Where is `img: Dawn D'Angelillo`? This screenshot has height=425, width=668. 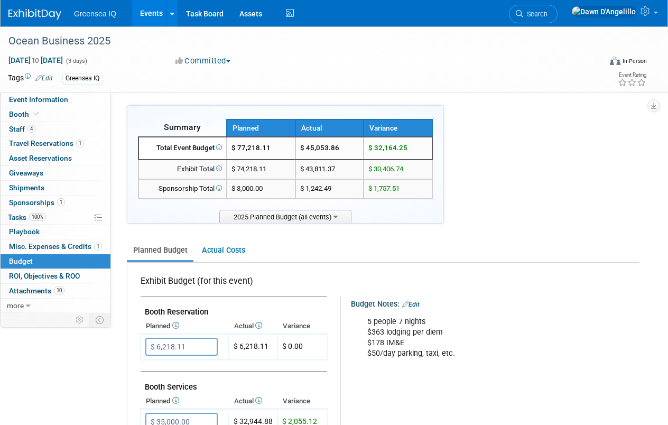
img: Dawn D'Angelillo is located at coordinates (604, 12).